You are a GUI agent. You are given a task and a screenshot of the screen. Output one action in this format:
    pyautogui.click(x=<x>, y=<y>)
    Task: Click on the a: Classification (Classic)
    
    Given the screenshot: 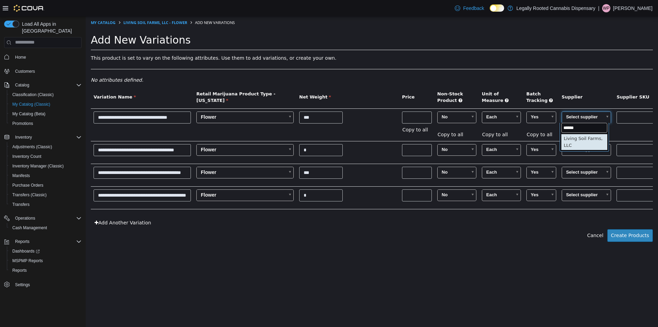 What is the action you would take?
    pyautogui.click(x=33, y=95)
    